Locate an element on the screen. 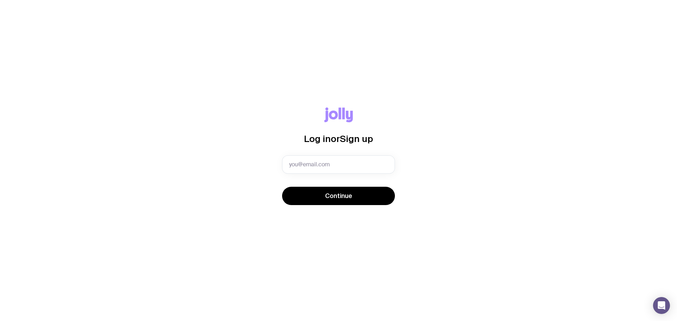 This screenshot has height=321, width=677. input: you@email.com is located at coordinates (338, 165).